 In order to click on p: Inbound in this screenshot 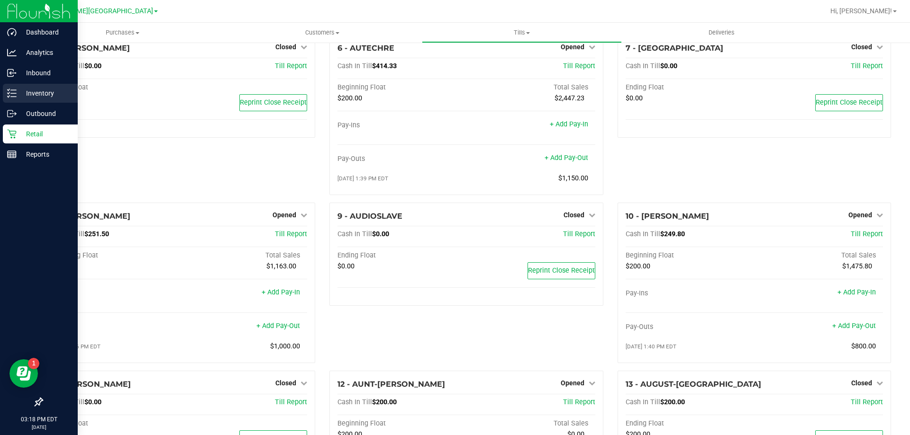, I will do `click(45, 73)`.